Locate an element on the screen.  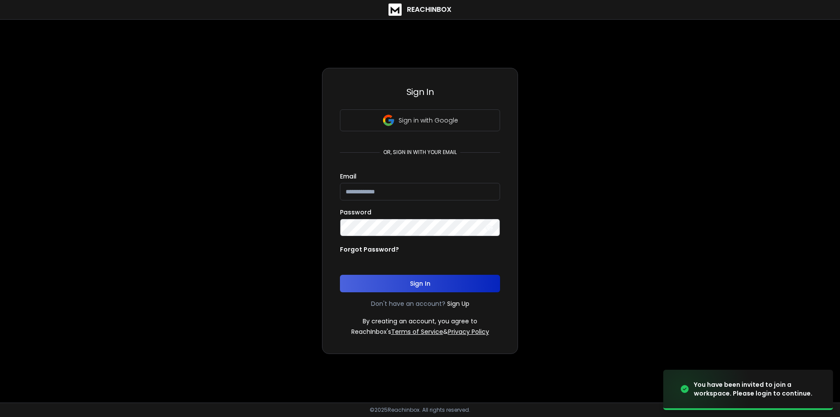
p: Forgot Password? is located at coordinates (369, 249).